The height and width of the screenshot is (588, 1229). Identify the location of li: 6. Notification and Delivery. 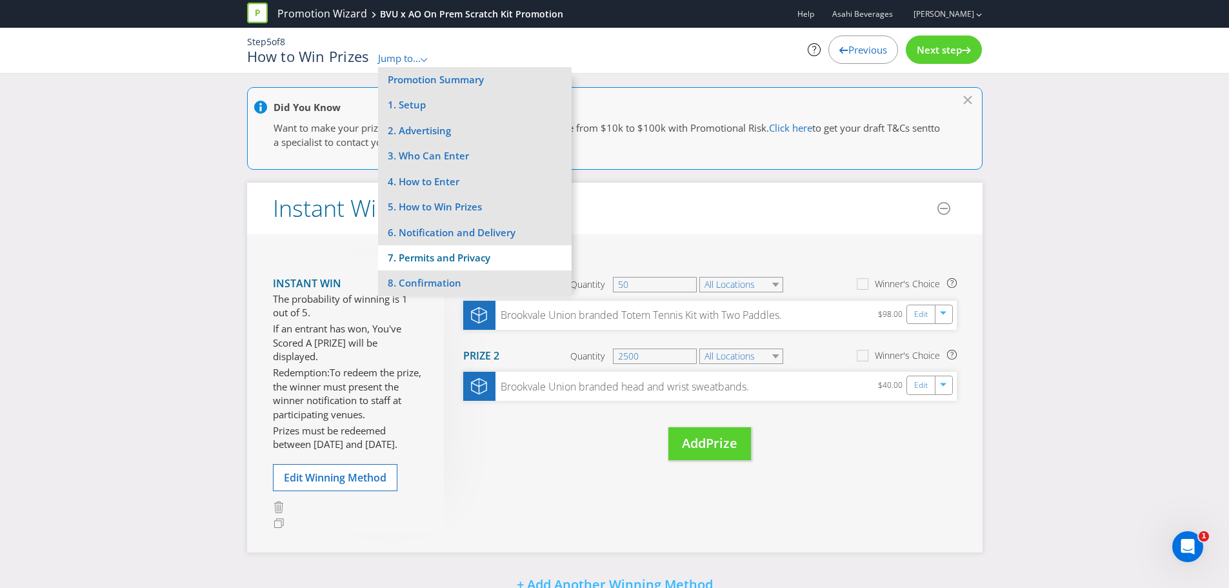
(475, 232).